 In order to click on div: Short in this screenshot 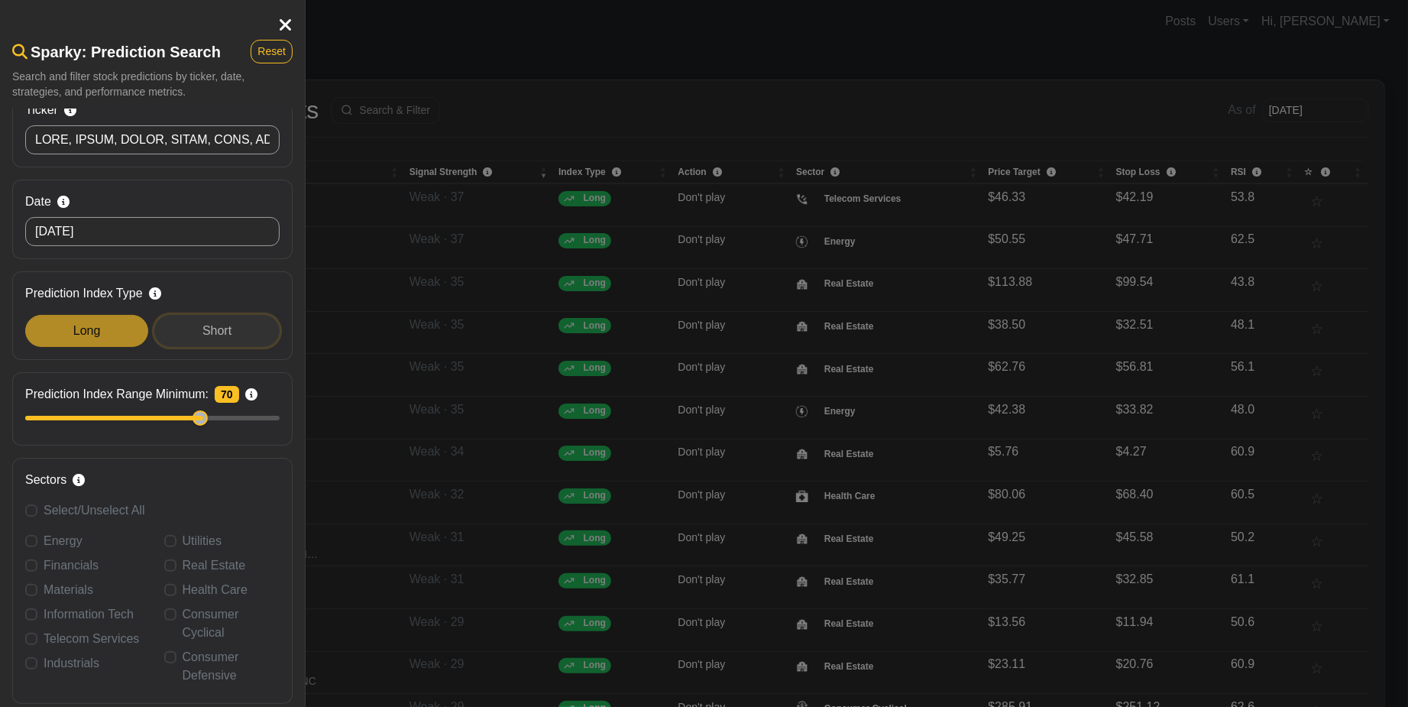, I will do `click(217, 331)`.